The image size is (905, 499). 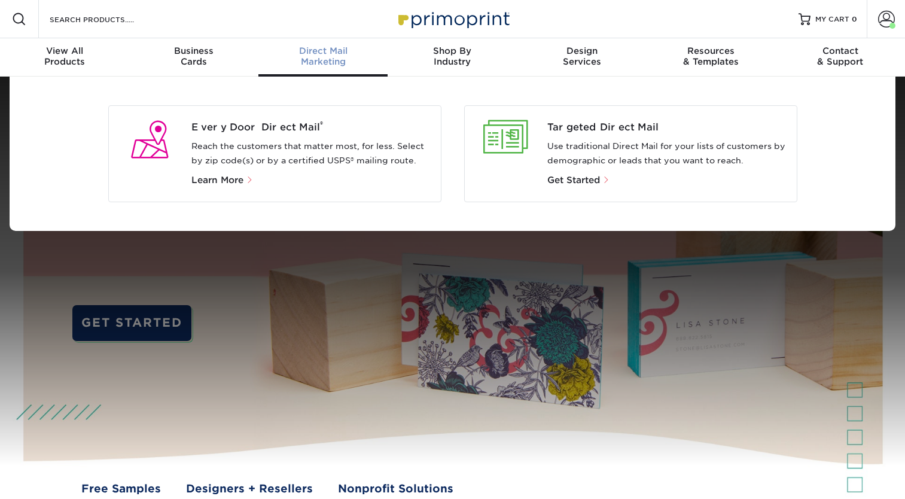 What do you see at coordinates (579, 180) in the screenshot?
I see `a: Get Started` at bounding box center [579, 180].